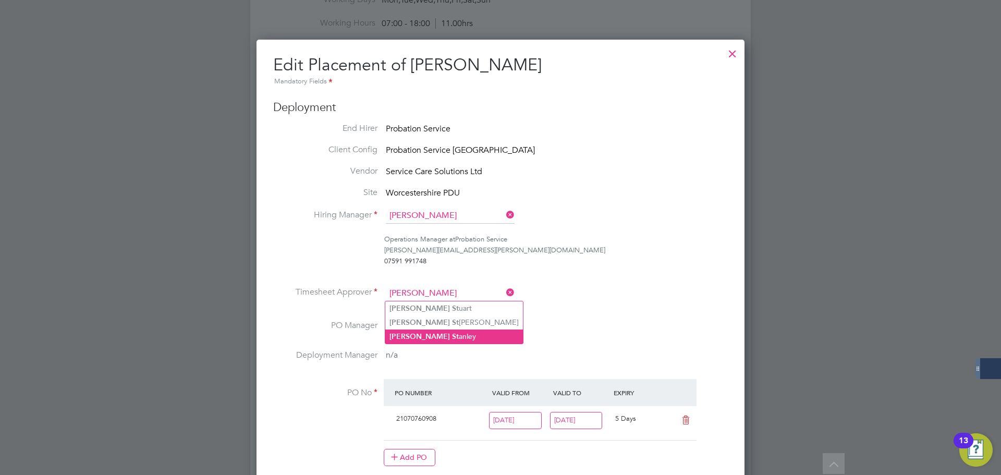  I want to click on button: Open Resource Center, 13 new notifications, so click(976, 450).